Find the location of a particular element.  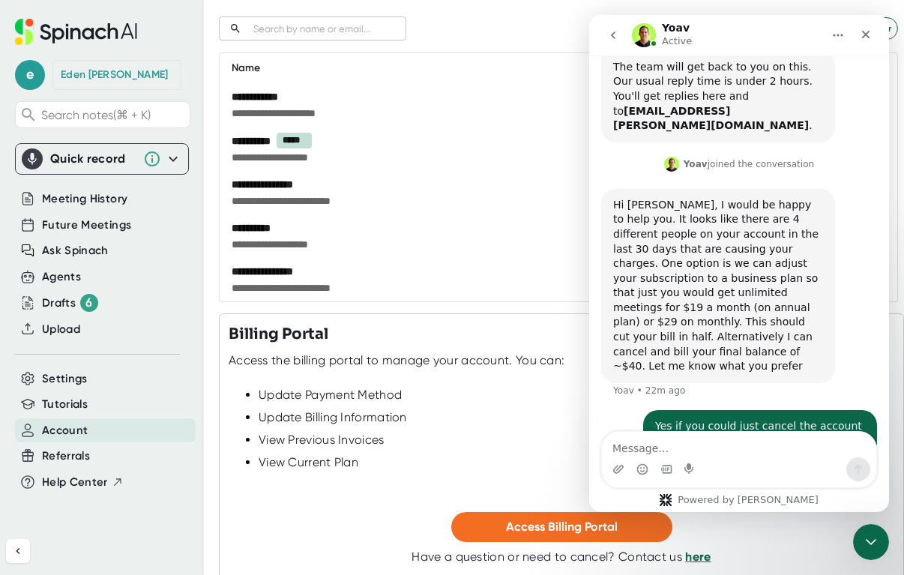

div: Fin says… is located at coordinates (150, 88).